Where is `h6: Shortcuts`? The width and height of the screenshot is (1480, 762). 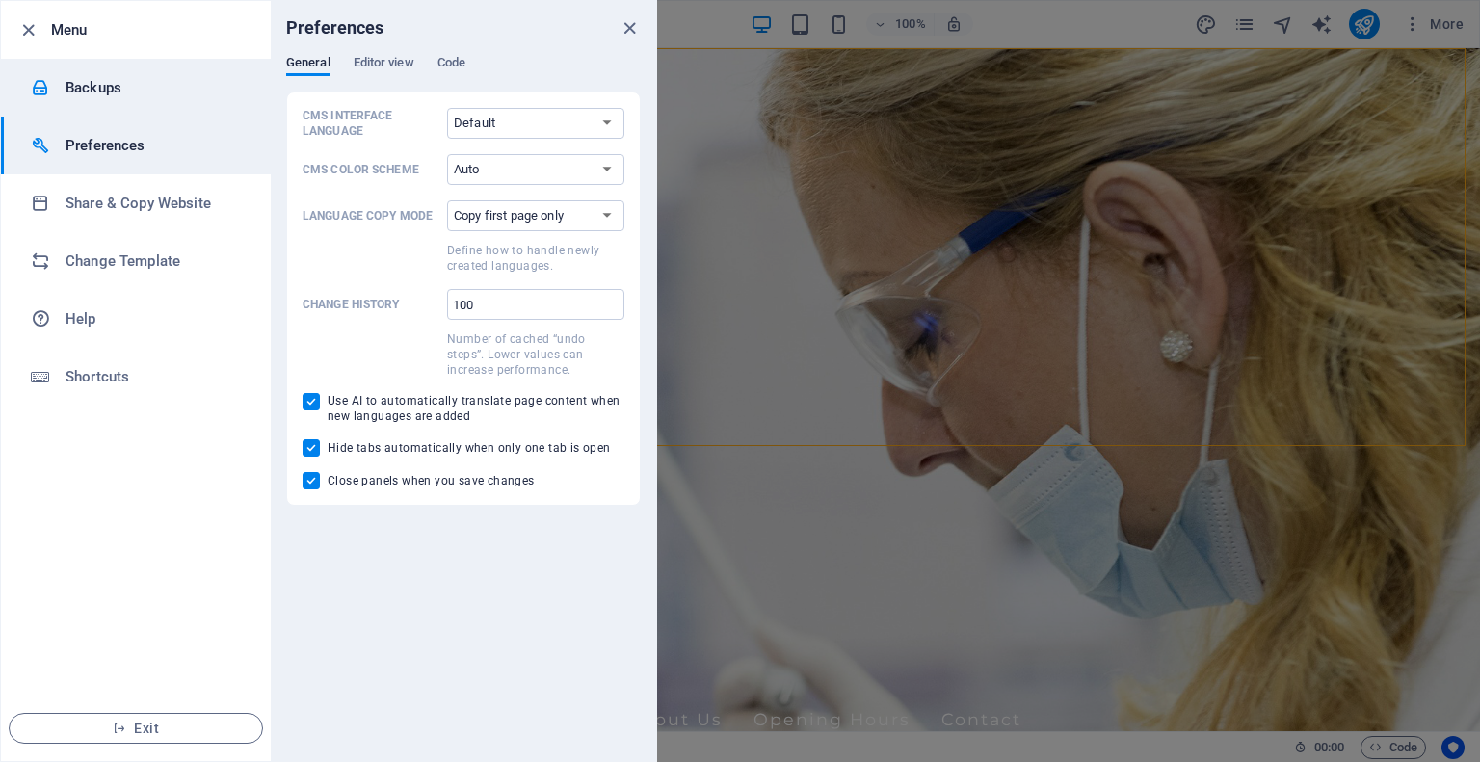 h6: Shortcuts is located at coordinates (154, 377).